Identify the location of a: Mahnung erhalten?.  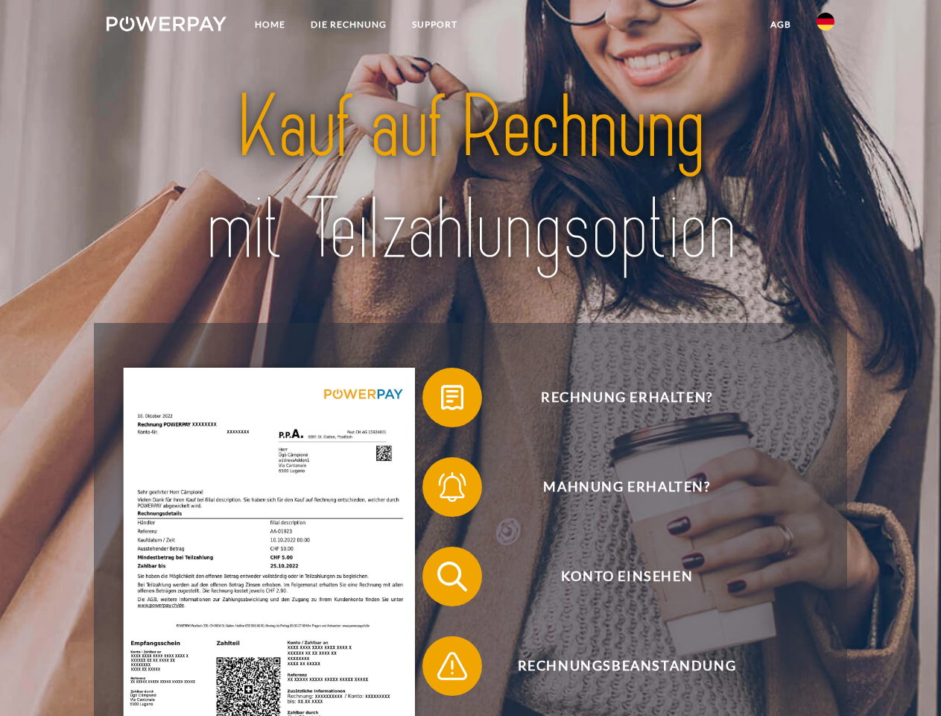
(616, 487).